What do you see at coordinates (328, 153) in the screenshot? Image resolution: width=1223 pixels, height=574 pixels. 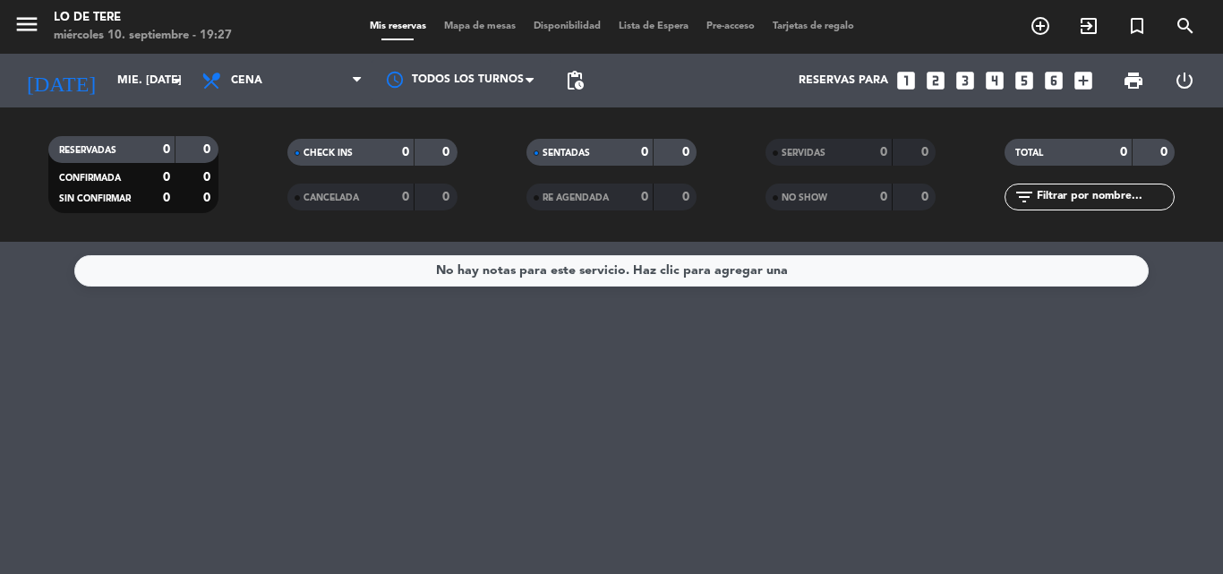 I see `span: CHECK INS` at bounding box center [328, 153].